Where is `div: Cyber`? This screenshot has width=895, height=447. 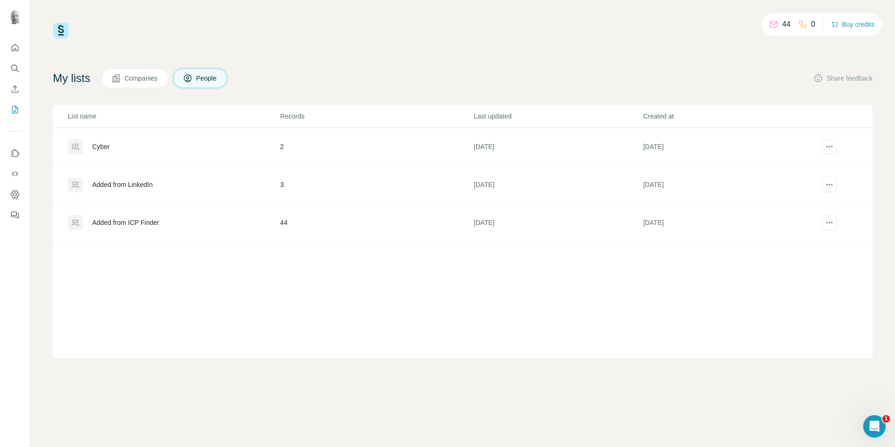
div: Cyber is located at coordinates (101, 147).